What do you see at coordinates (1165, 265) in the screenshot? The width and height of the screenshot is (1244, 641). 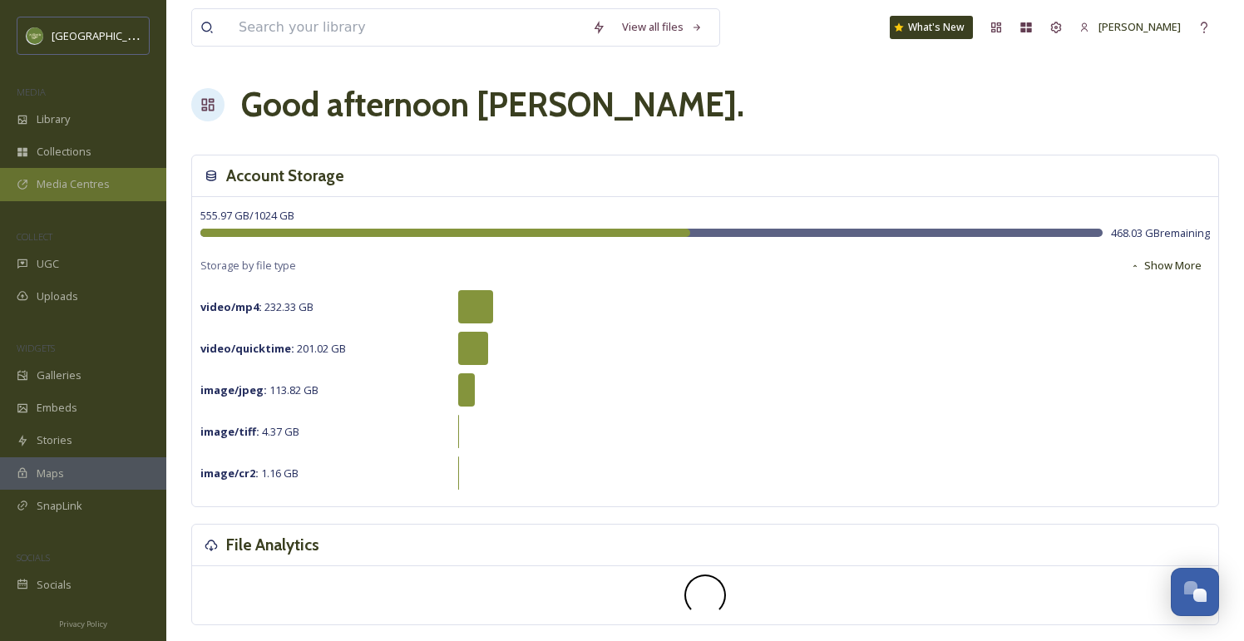 I see `button: Show More` at bounding box center [1165, 265].